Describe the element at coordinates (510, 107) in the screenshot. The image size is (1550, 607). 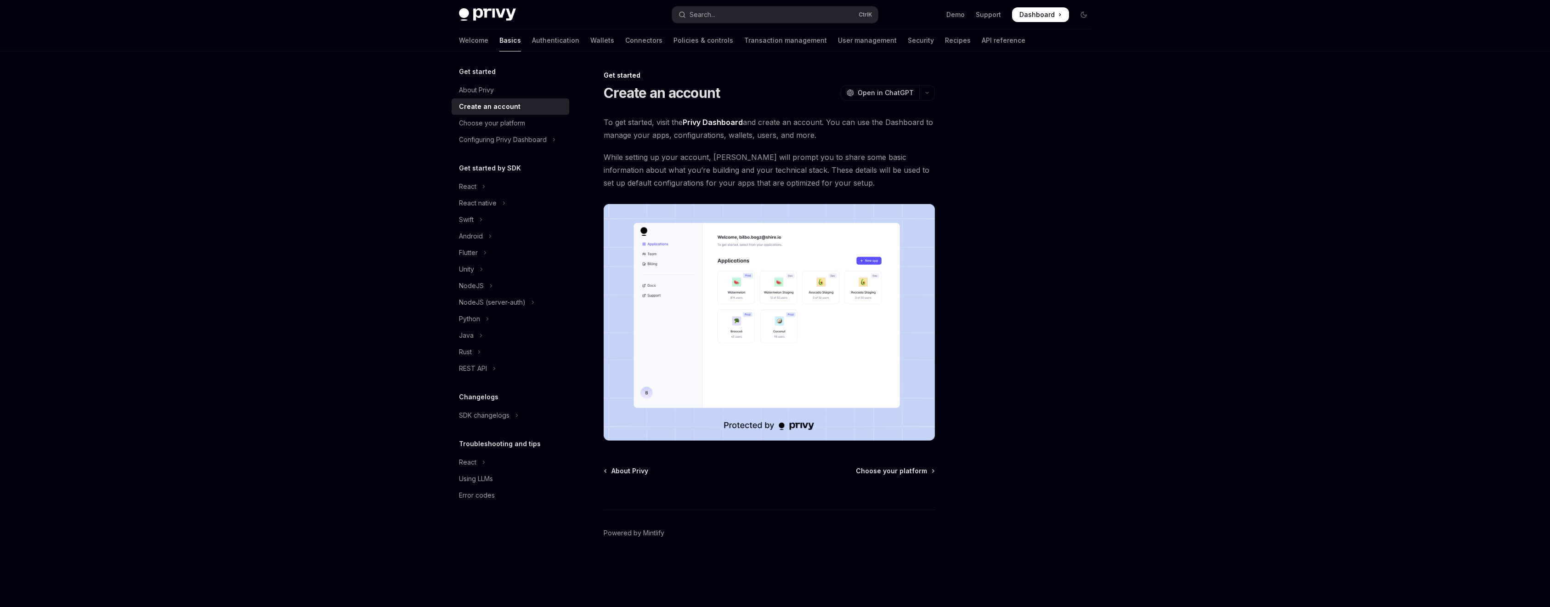
I see `a: Create an account` at that location.